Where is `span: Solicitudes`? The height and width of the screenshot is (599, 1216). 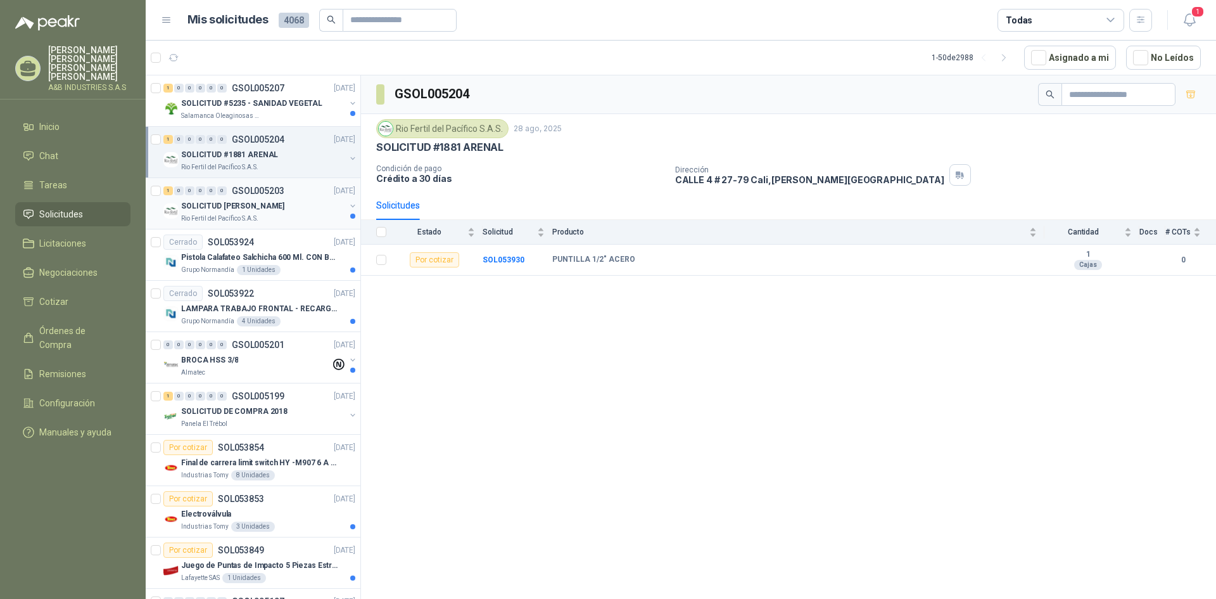
span: Solicitudes is located at coordinates (61, 214).